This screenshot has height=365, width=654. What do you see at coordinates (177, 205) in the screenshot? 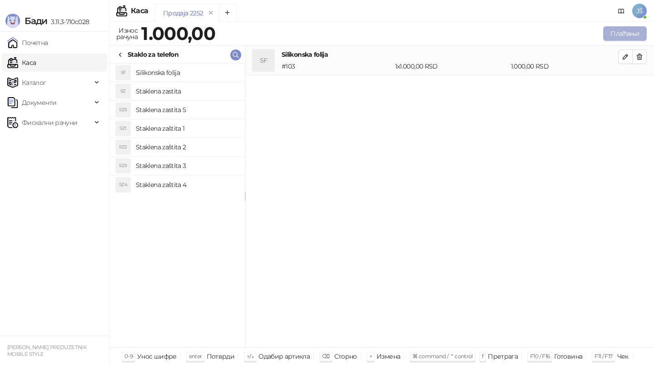
I see `div: grid` at bounding box center [177, 205].